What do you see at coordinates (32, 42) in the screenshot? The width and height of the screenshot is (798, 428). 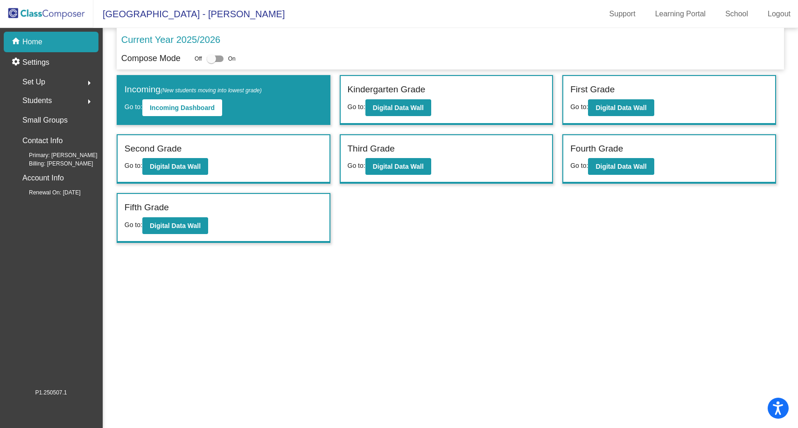 I see `p: Home` at bounding box center [32, 42].